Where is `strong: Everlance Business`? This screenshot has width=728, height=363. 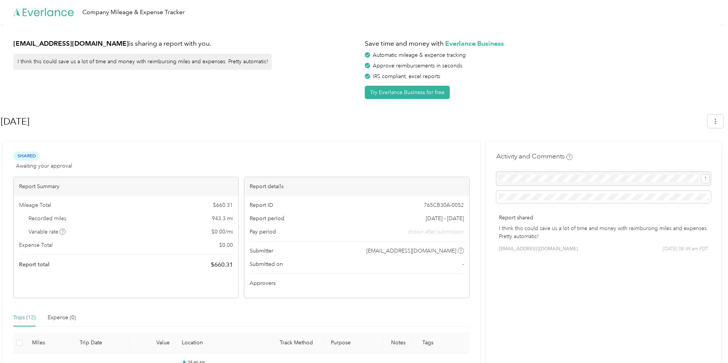
strong: Everlance Business is located at coordinates (475, 43).